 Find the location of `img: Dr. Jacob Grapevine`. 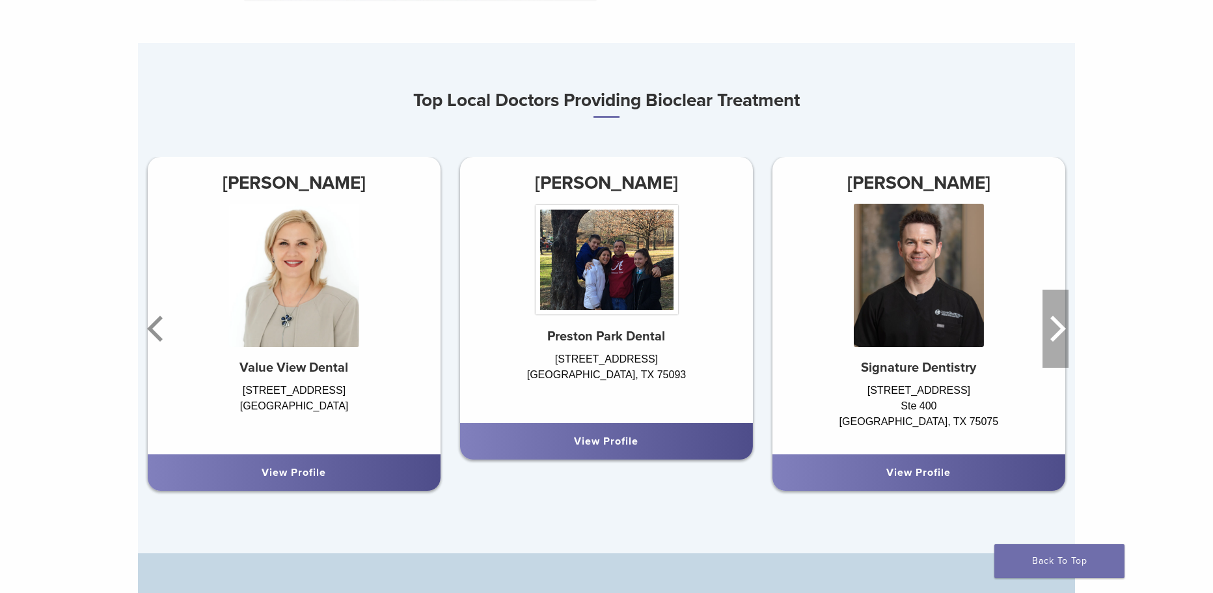

img: Dr. Jacob Grapevine is located at coordinates (919, 275).